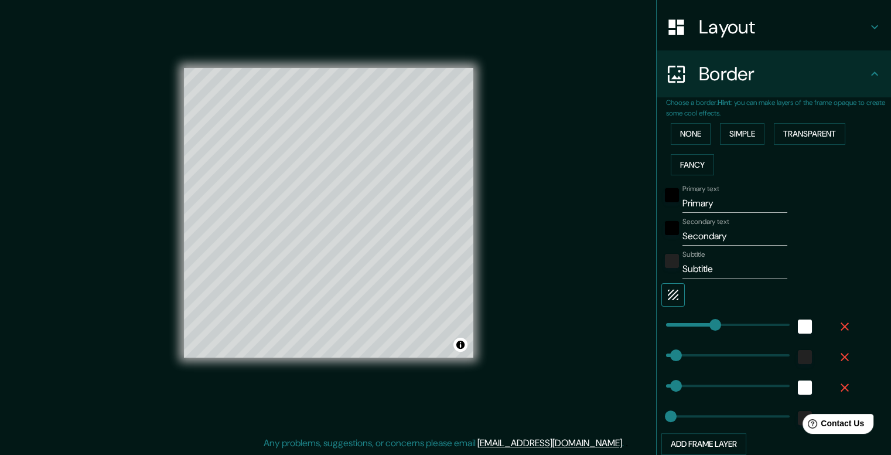 This screenshot has height=455, width=891. What do you see at coordinates (783, 27) in the screenshot?
I see `h4: Layout` at bounding box center [783, 27].